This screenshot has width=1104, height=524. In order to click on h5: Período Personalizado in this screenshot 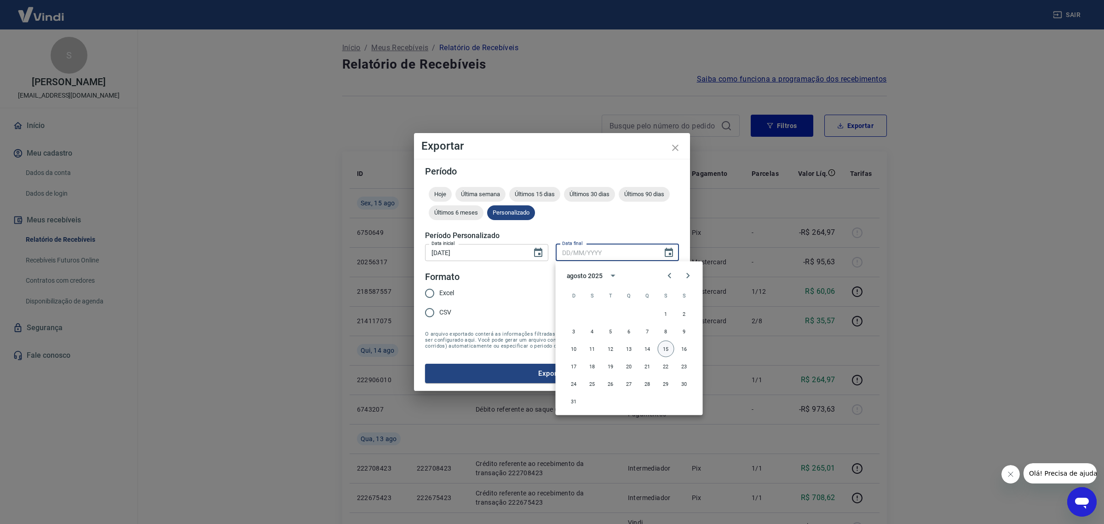, I will do `click(552, 236)`.